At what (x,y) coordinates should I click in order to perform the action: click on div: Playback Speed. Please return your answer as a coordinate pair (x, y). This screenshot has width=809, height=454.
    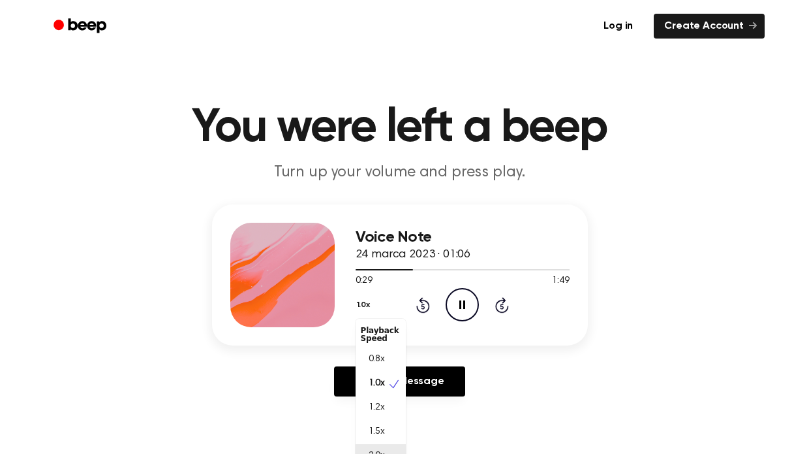
    Looking at the image, I should click on (381, 334).